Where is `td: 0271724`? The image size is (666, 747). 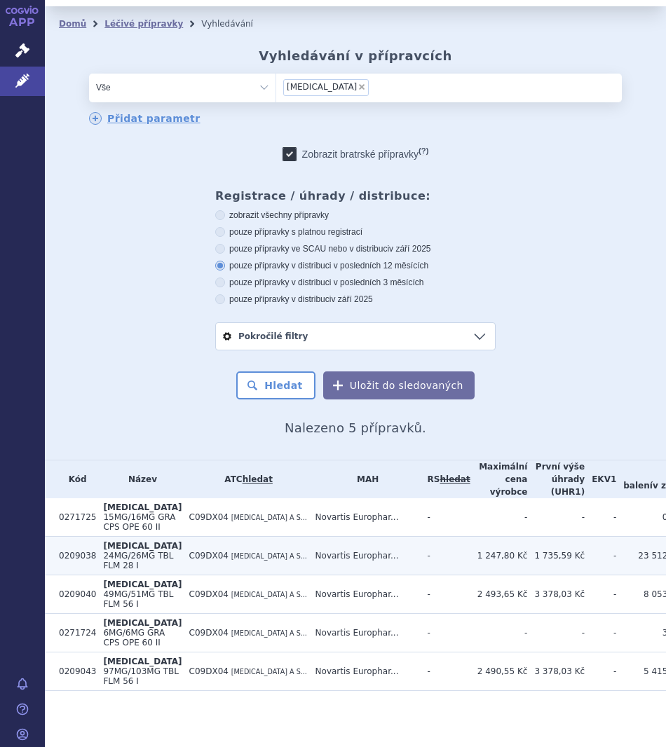
td: 0271724 is located at coordinates (74, 633).